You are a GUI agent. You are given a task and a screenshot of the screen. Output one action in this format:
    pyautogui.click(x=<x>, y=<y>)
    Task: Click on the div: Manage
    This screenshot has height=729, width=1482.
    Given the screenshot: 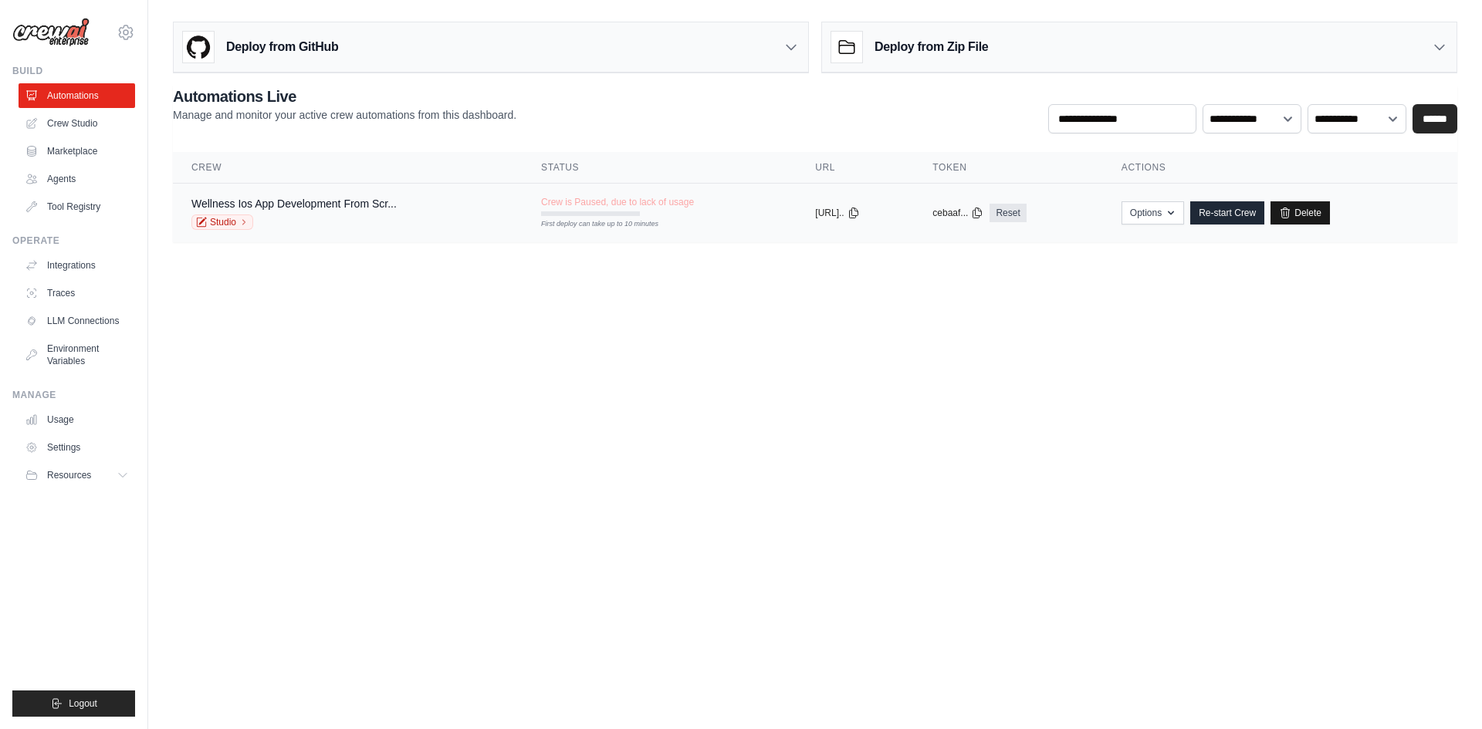 What is the action you would take?
    pyautogui.click(x=73, y=395)
    